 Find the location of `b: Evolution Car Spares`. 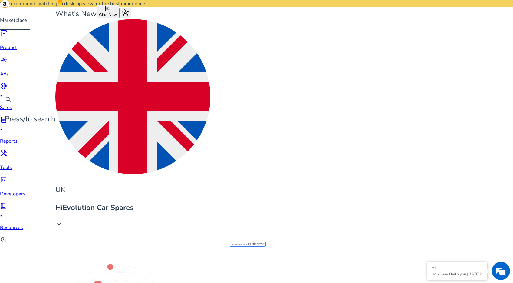

b: Evolution Car Spares is located at coordinates (98, 207).